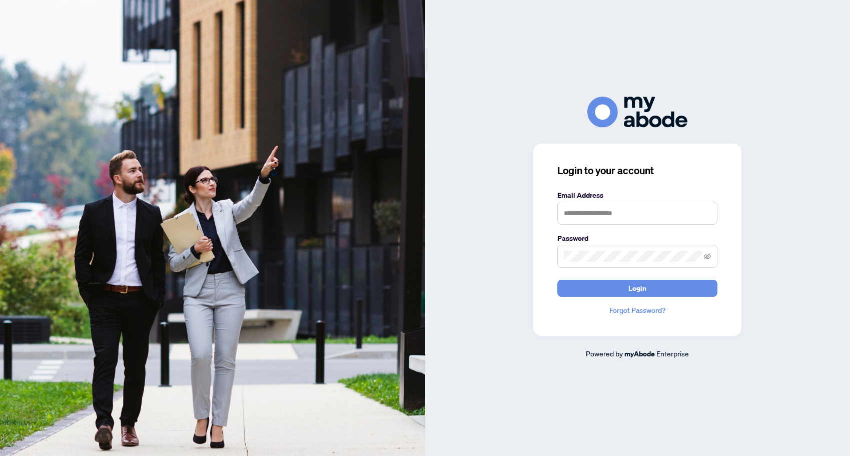 This screenshot has width=850, height=456. I want to click on span: Enterprise, so click(672, 353).